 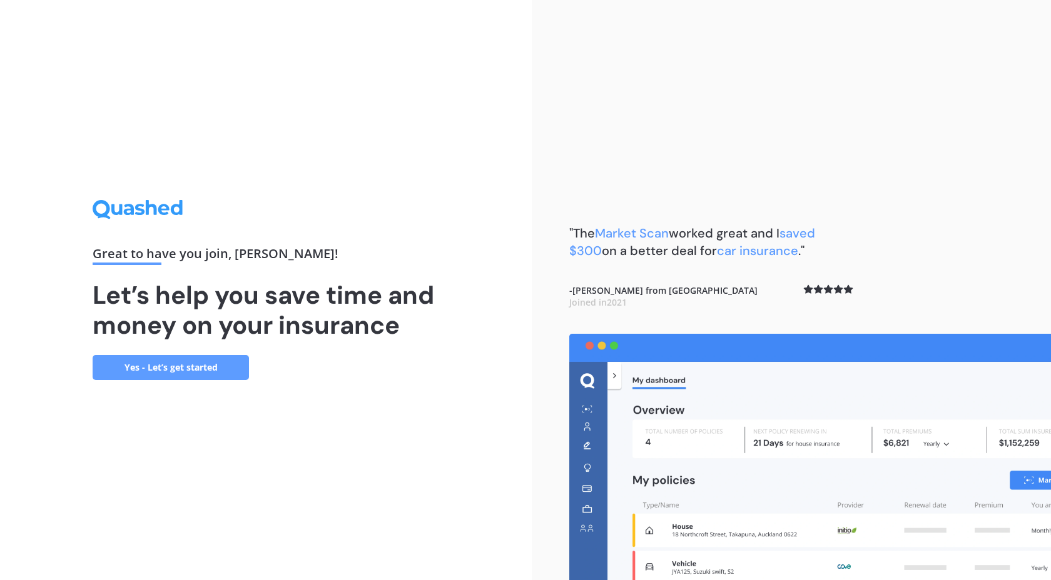 What do you see at coordinates (598, 302) in the screenshot?
I see `span: Joined in 2021` at bounding box center [598, 302].